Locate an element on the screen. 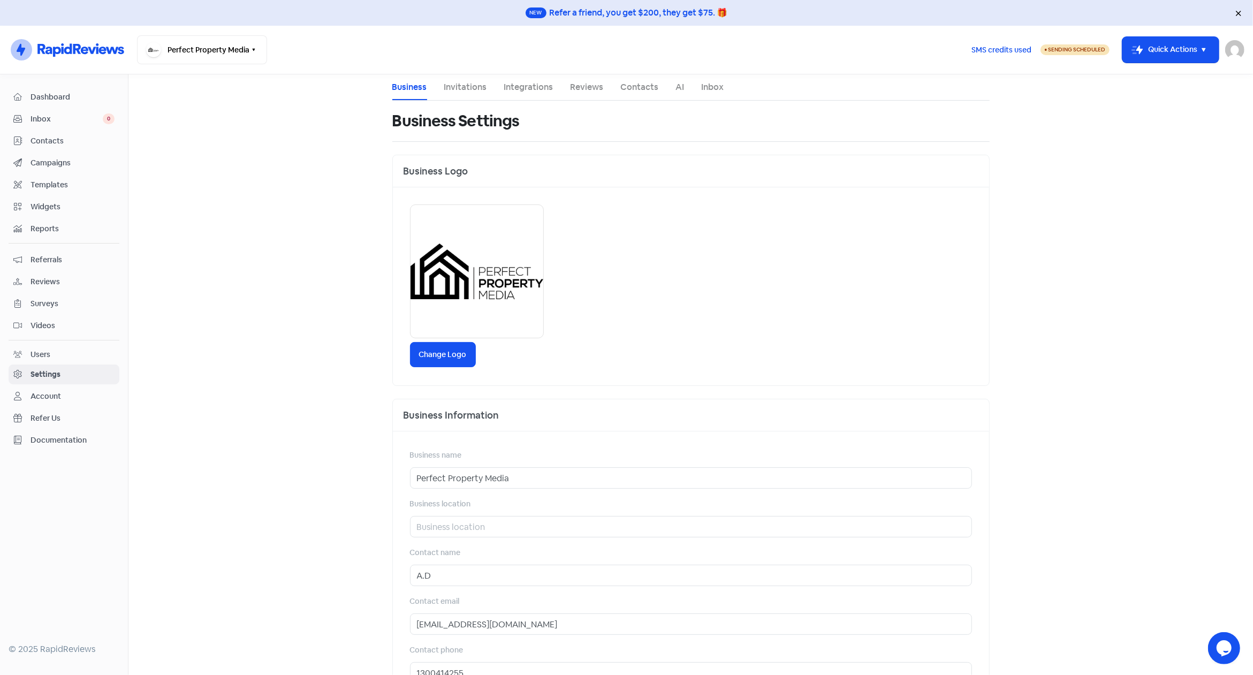 The image size is (1253, 675). span: New is located at coordinates (536, 13).